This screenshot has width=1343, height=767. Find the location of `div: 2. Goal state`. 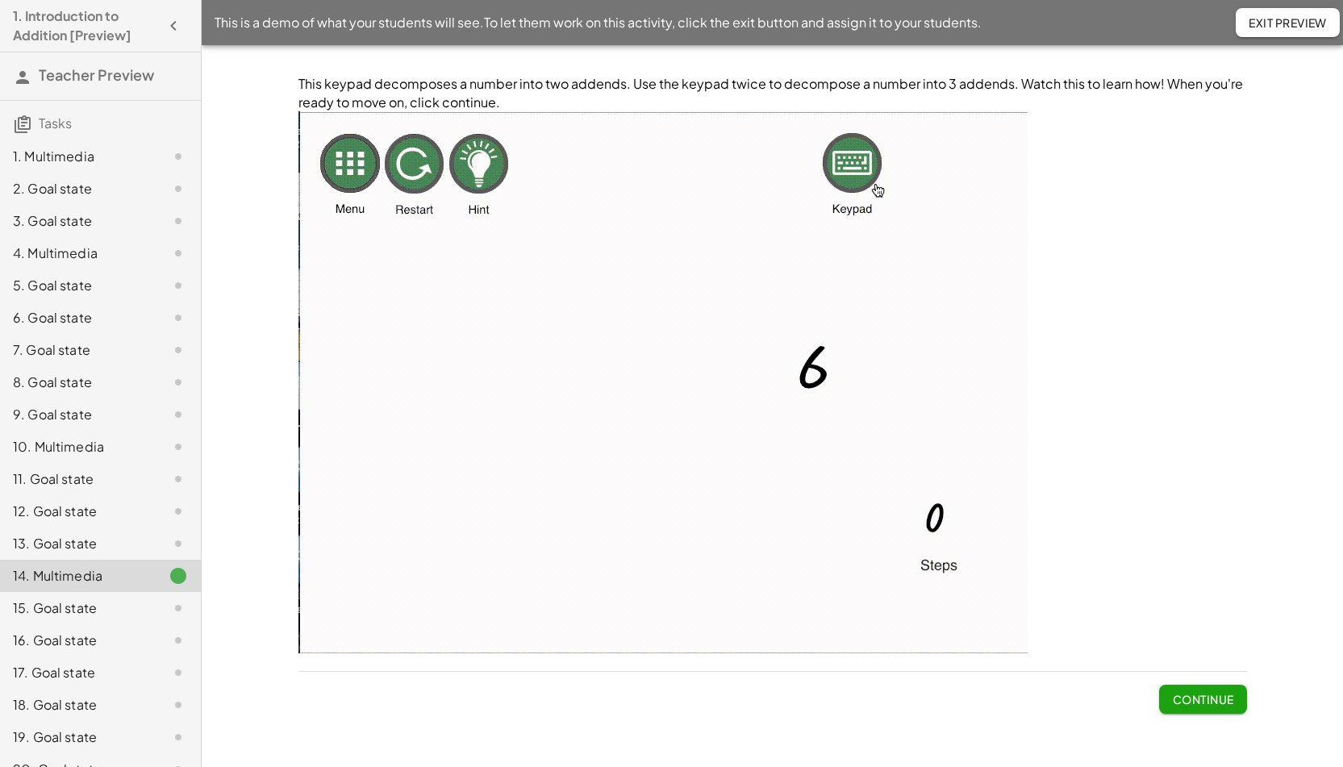

div: 2. Goal state is located at coordinates (77, 189).